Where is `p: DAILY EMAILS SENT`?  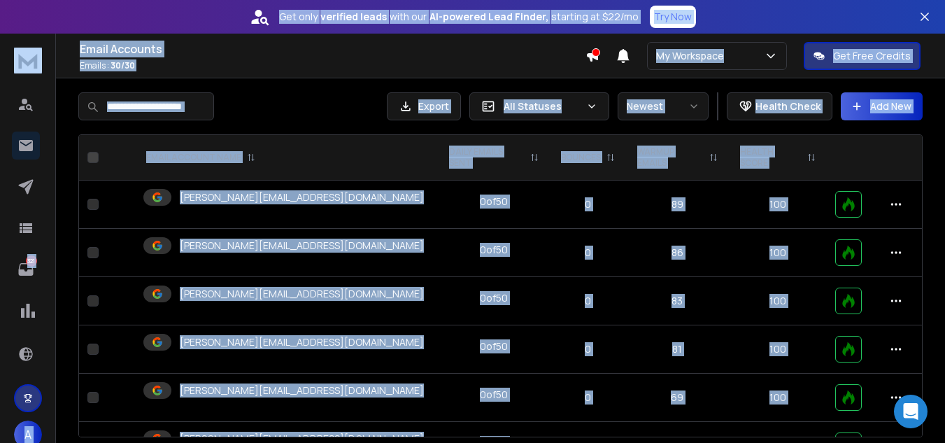
p: DAILY EMAILS SENT is located at coordinates (487, 157).